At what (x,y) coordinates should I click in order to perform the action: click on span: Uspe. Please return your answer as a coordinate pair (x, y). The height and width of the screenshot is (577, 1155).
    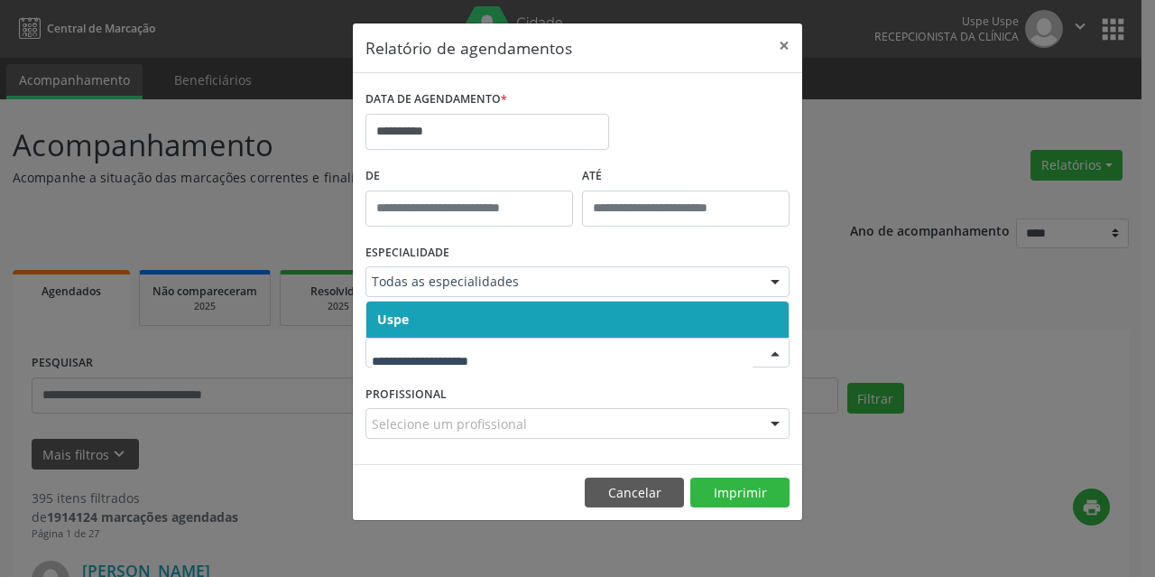
    Looking at the image, I should click on (392, 319).